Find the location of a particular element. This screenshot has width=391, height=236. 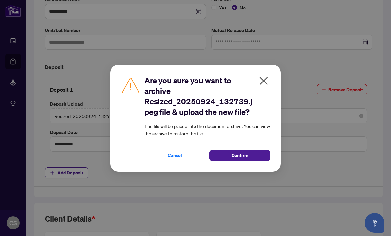

button: Open asap is located at coordinates (375, 223).